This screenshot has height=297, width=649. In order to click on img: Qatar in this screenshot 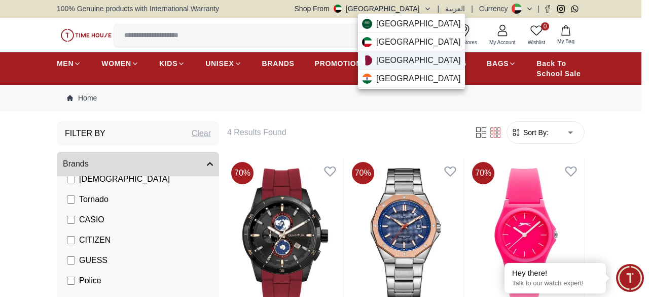, I will do `click(367, 60)`.